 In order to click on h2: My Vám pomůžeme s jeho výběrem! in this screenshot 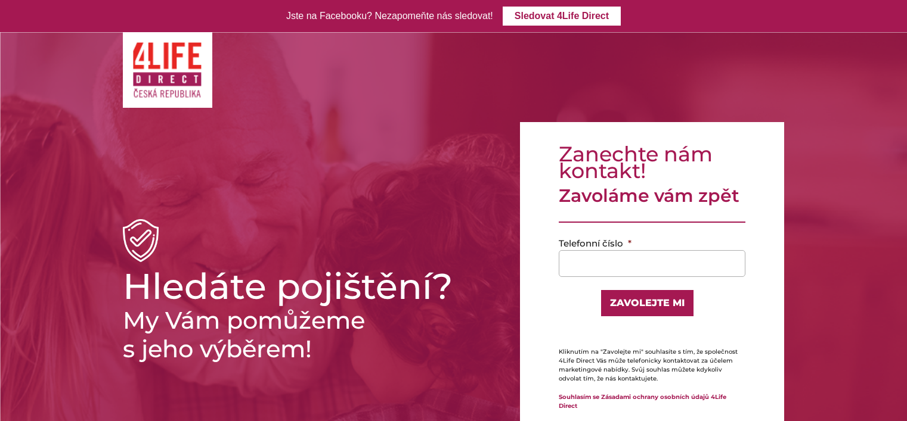, I will do `click(312, 335)`.